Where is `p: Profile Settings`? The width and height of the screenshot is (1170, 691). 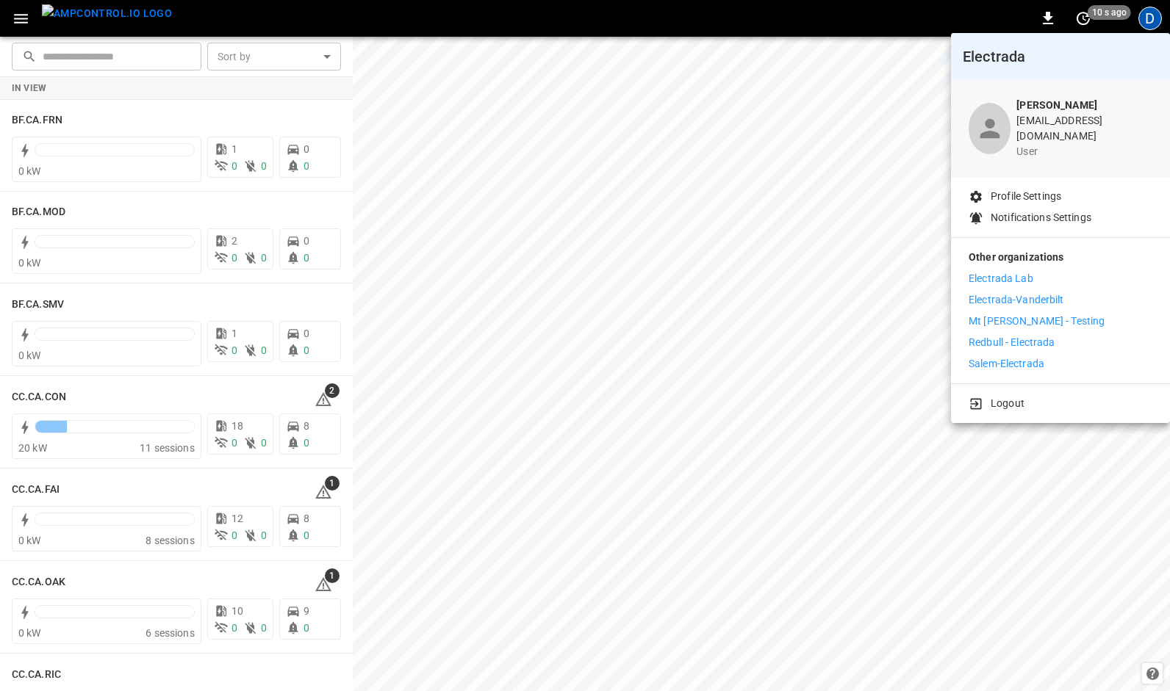 p: Profile Settings is located at coordinates (1026, 196).